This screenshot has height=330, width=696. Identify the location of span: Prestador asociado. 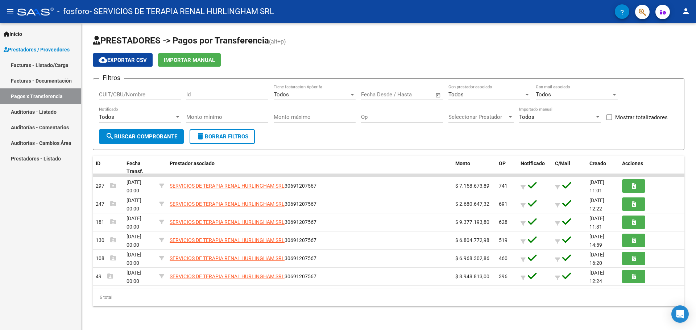
(192, 163).